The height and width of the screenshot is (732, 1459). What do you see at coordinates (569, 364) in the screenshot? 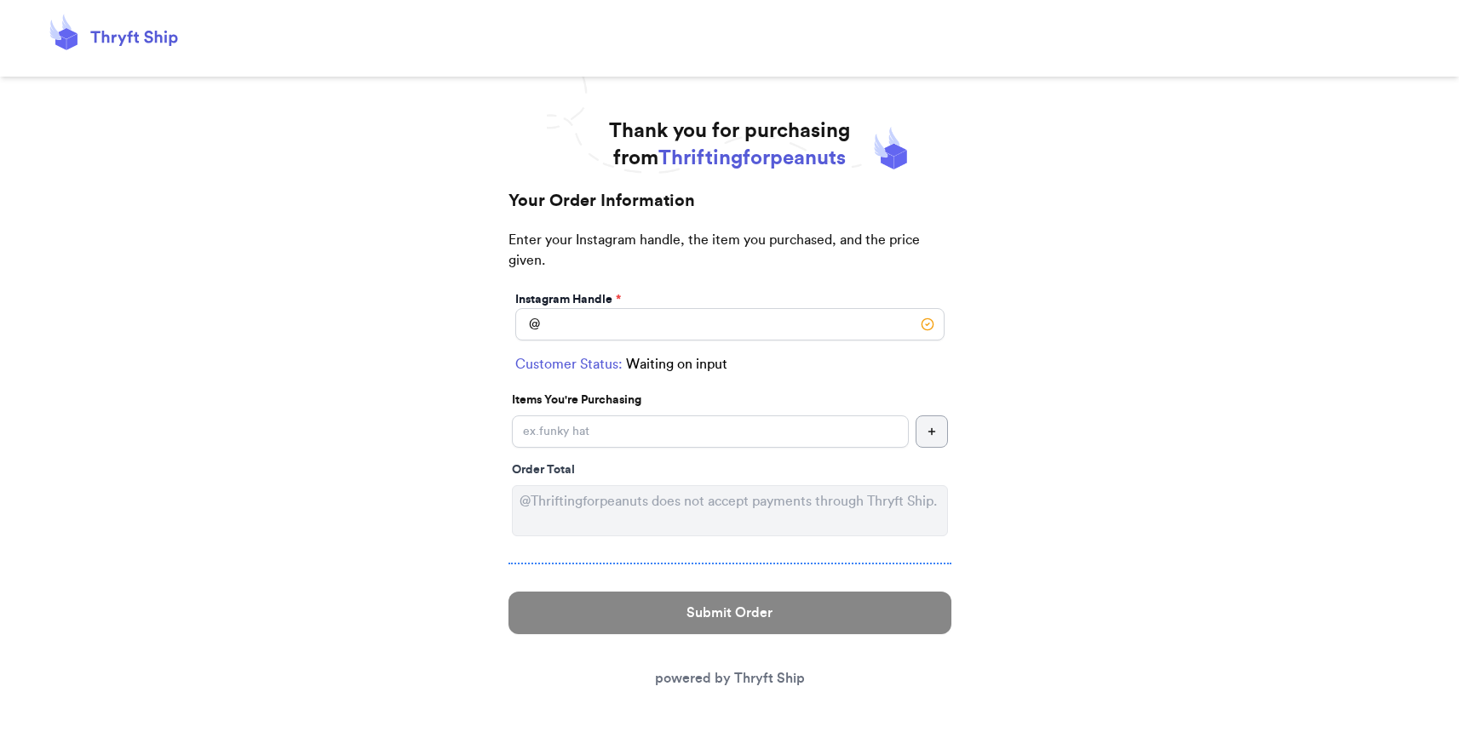
I see `span: Customer Status:` at bounding box center [569, 364].